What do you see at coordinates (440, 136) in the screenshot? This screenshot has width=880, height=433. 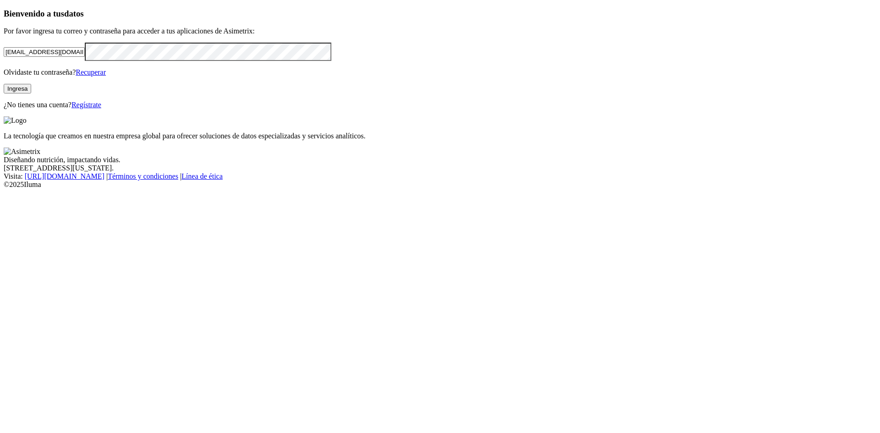 I see `p: La tecnología que creamos en nuestra empresa global para ofrecer soluciones de datos especializad...` at bounding box center [440, 136].